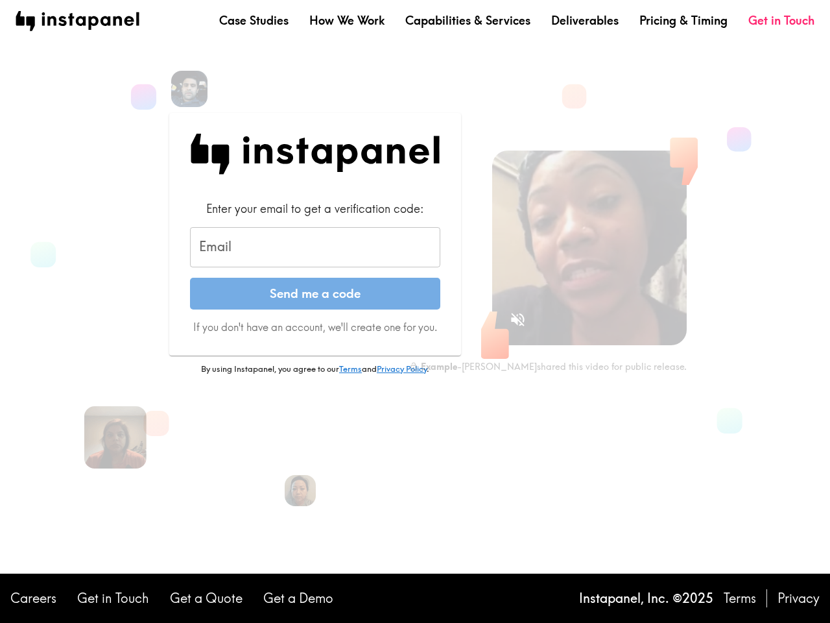 The height and width of the screenshot is (623, 830). I want to click on p: By using Instapanel, you agree to our and ., so click(315, 369).